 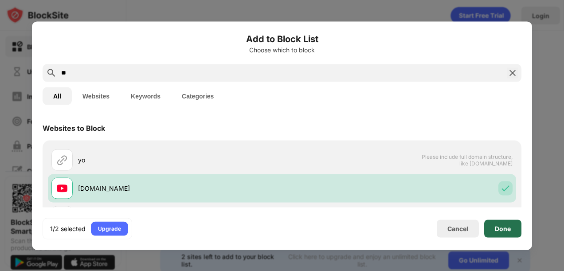 I want to click on img: favicons, so click(x=62, y=188).